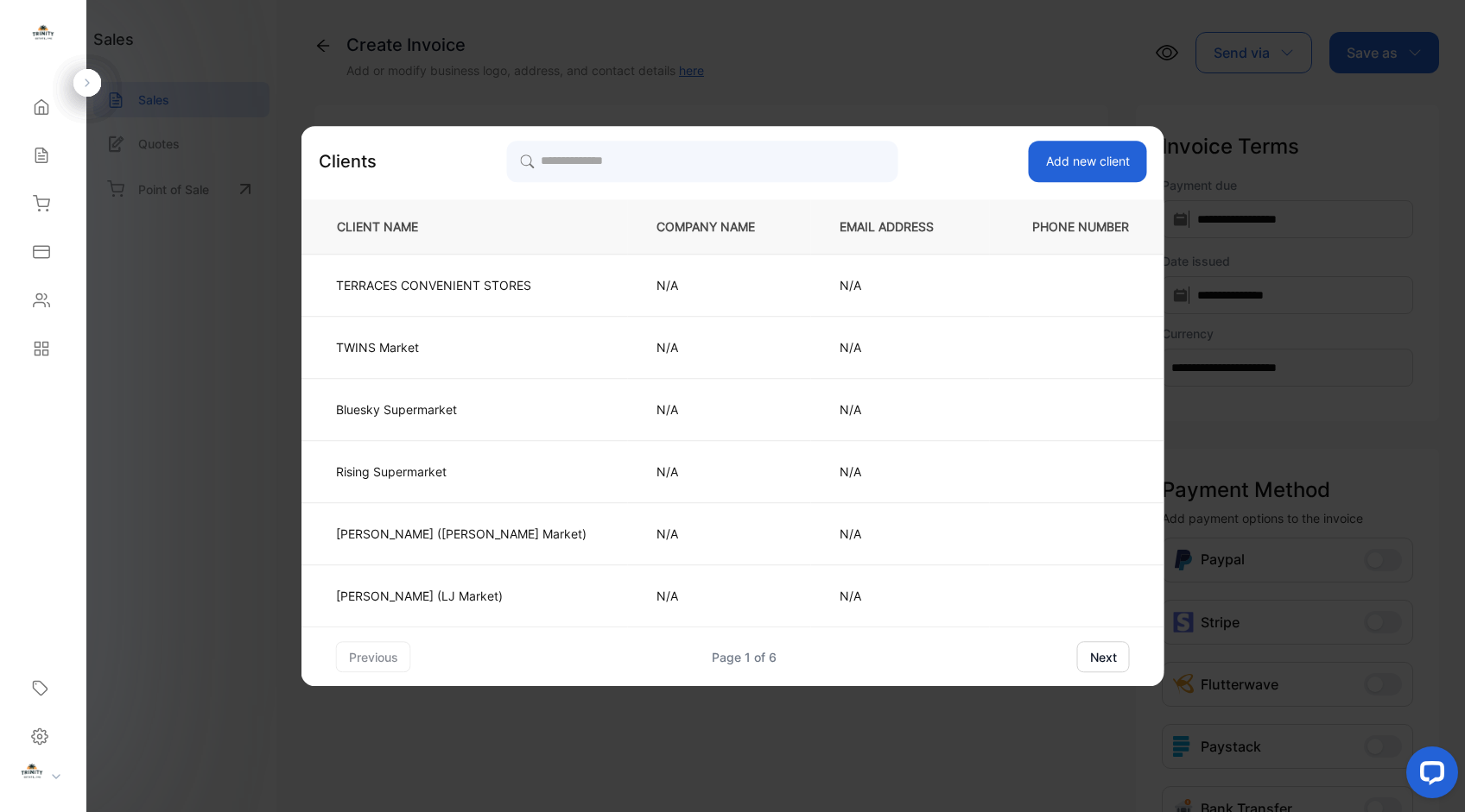 This screenshot has height=812, width=1465. I want to click on p: COMPANY NAME, so click(720, 226).